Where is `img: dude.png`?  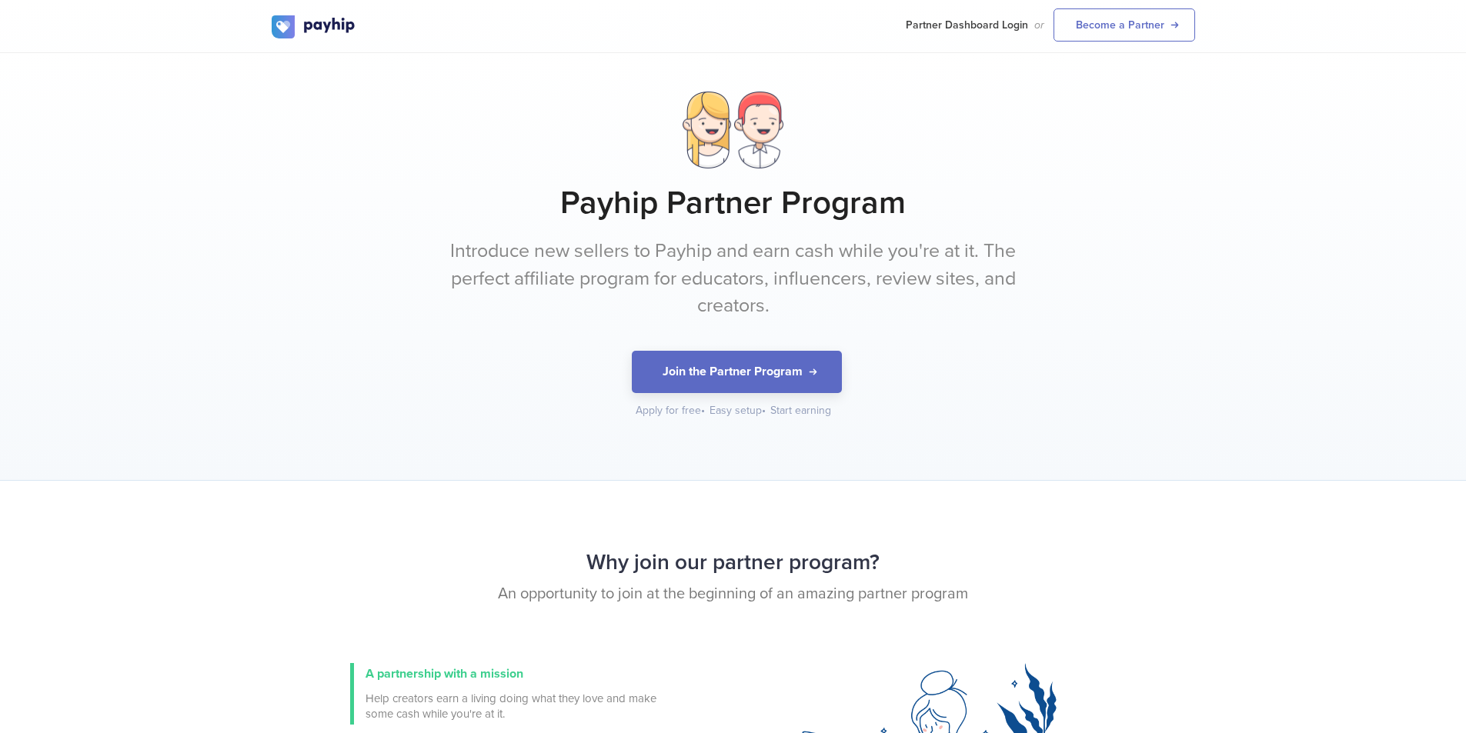
img: dude.png is located at coordinates (759, 130).